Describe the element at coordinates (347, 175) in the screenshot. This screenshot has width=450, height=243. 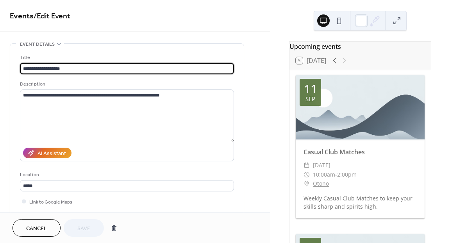
I see `span: 2:00pm` at that location.